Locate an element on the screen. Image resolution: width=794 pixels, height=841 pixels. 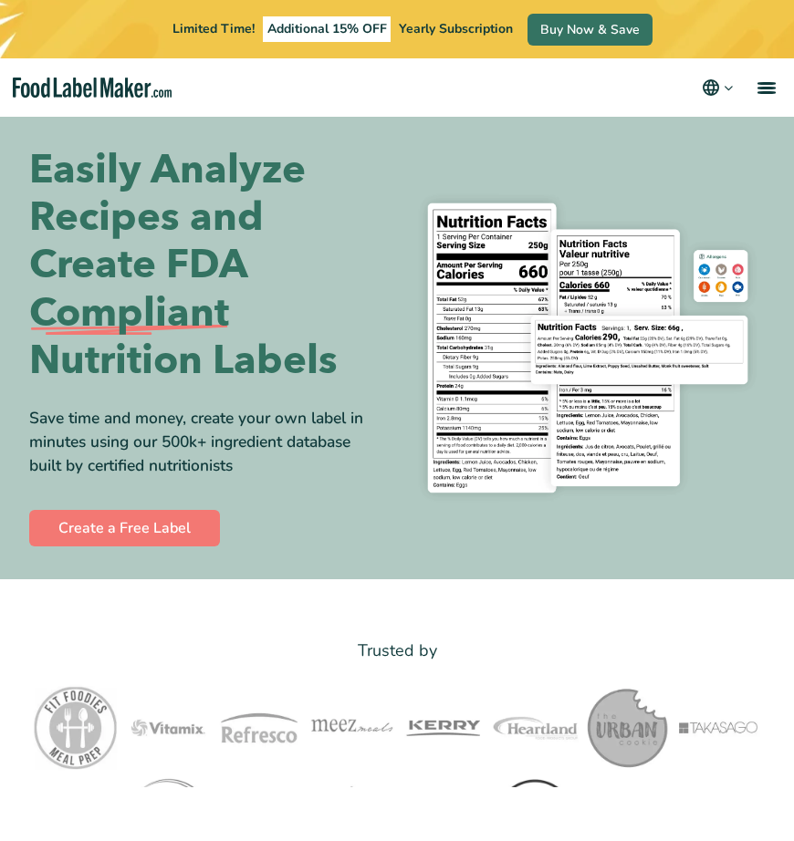
span: Yearly Subscription is located at coordinates (455, 28).